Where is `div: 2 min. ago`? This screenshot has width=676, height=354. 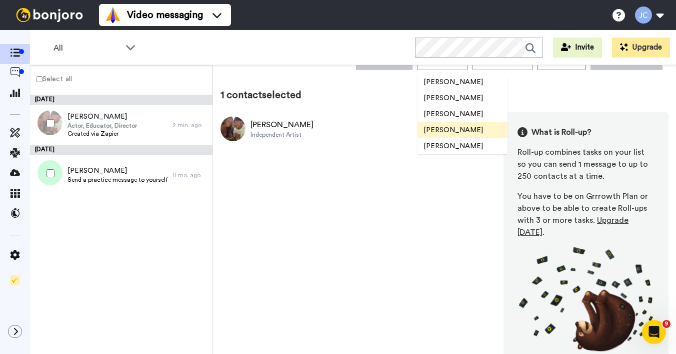 div: 2 min. ago is located at coordinates (190, 125).